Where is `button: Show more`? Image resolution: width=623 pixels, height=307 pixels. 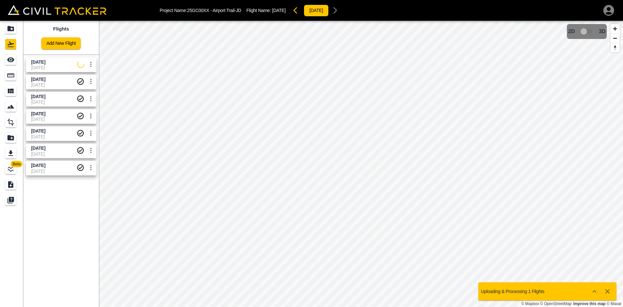 button: Show more is located at coordinates (595, 291).